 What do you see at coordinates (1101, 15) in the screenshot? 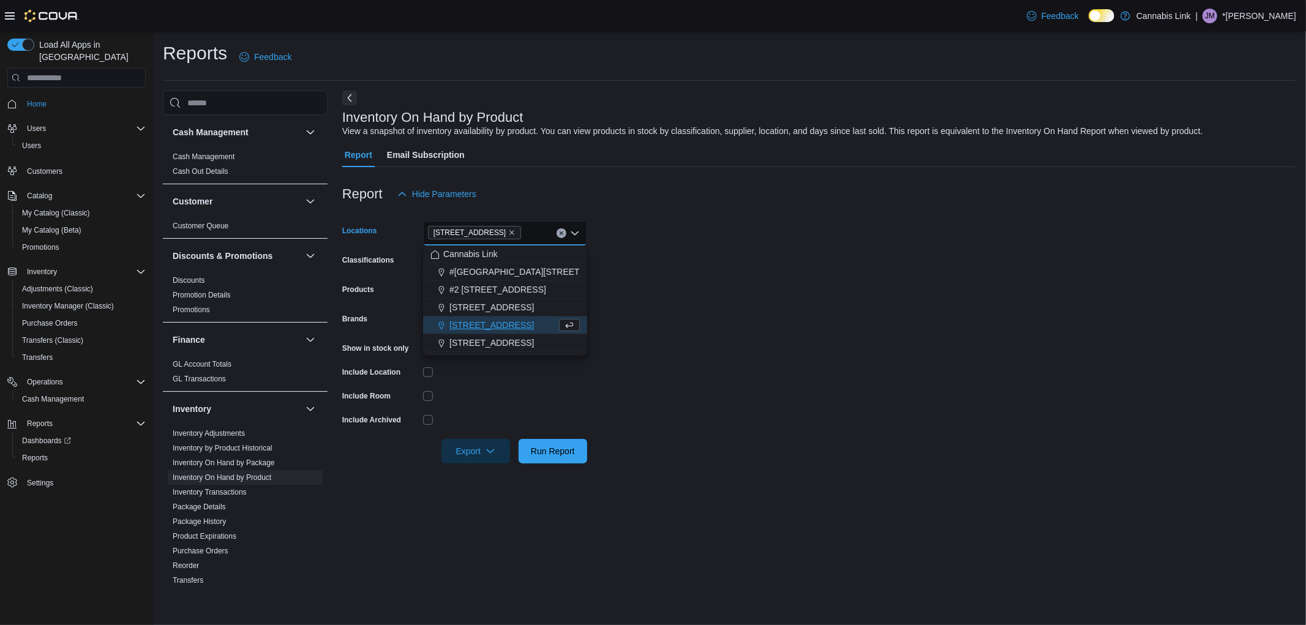
I see `input: Dark Mode` at bounding box center [1101, 15].